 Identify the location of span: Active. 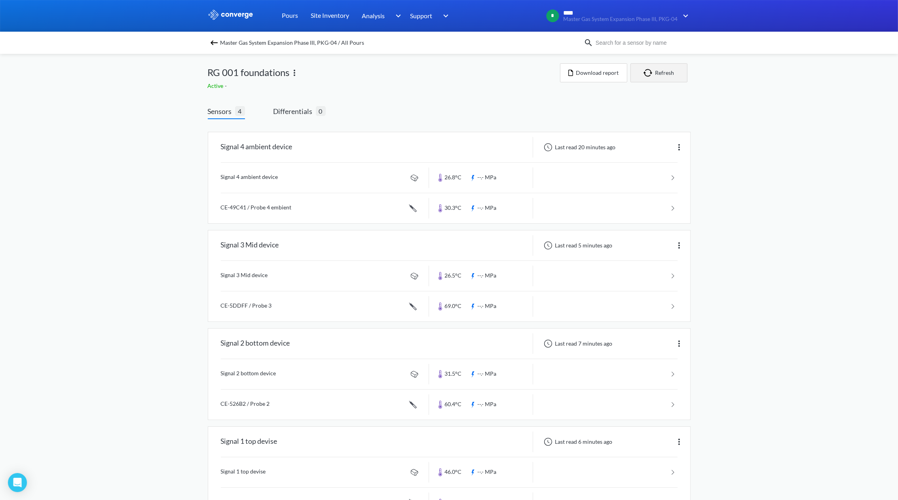
(217, 85).